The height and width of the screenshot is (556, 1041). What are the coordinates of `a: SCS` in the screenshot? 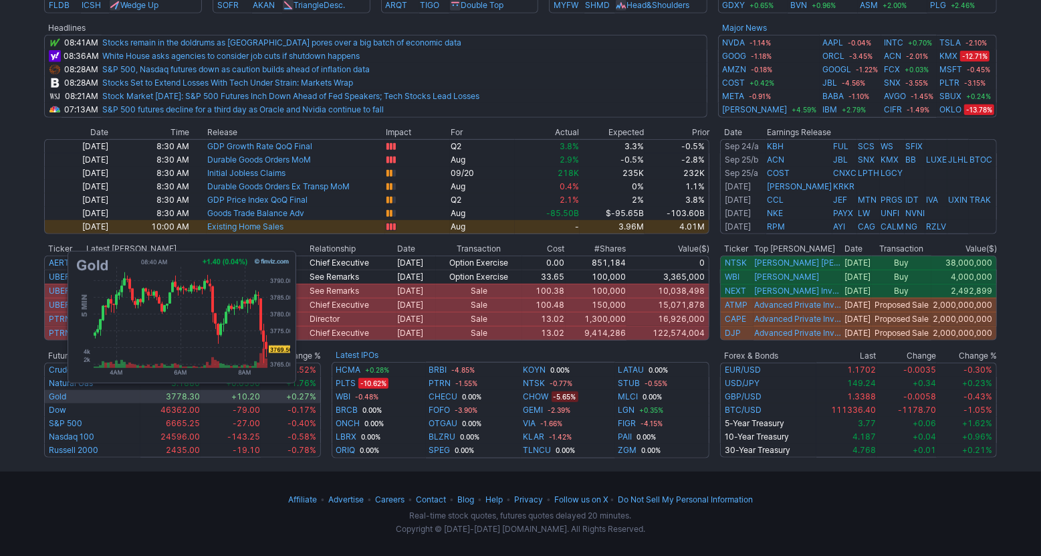 It's located at (866, 146).